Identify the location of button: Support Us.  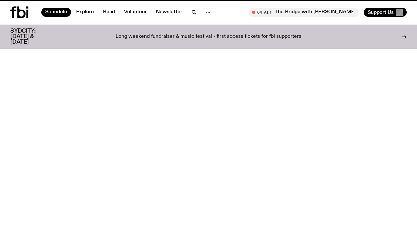
(385, 12).